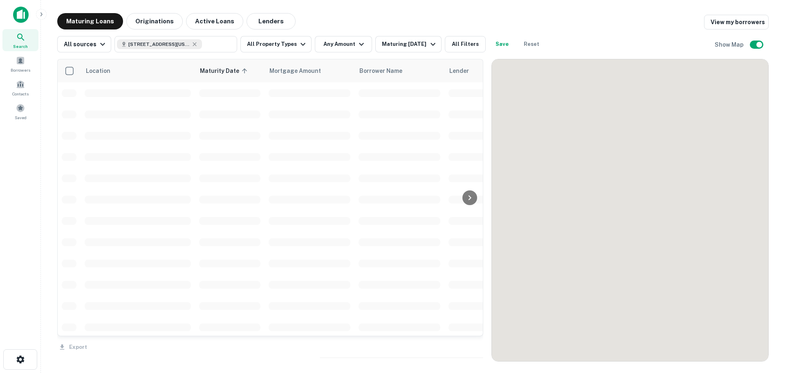 This screenshot has width=785, height=373. I want to click on div: All sources, so click(85, 44).